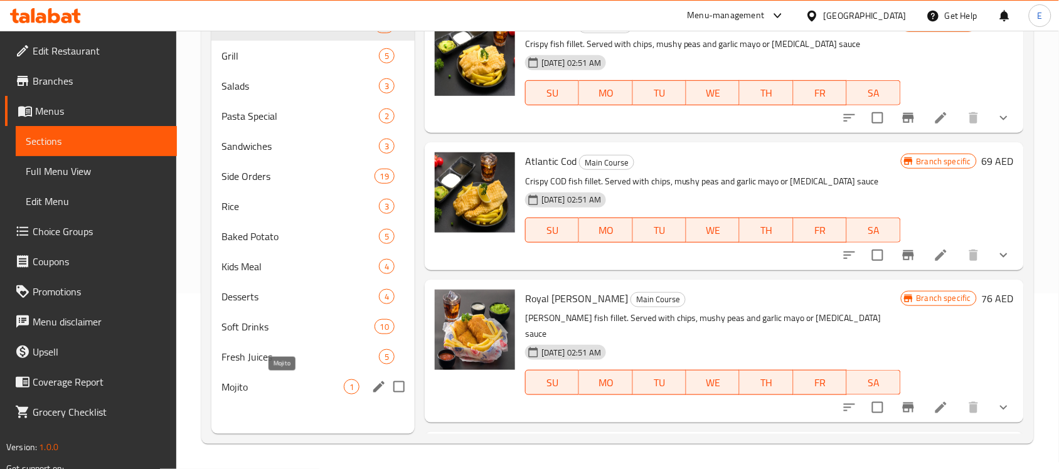 The image size is (1059, 469). Describe the element at coordinates (973, 118) in the screenshot. I see `button: delete` at that location.